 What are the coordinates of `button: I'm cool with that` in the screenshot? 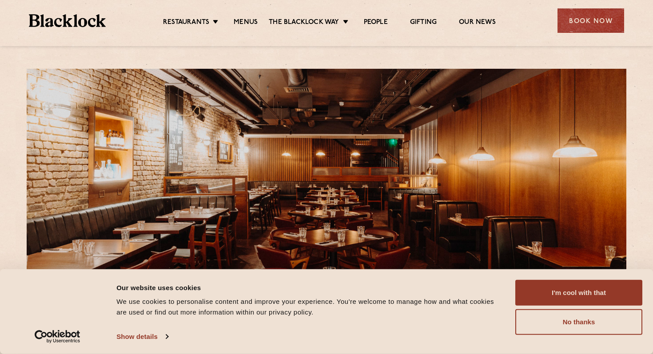 It's located at (579, 293).